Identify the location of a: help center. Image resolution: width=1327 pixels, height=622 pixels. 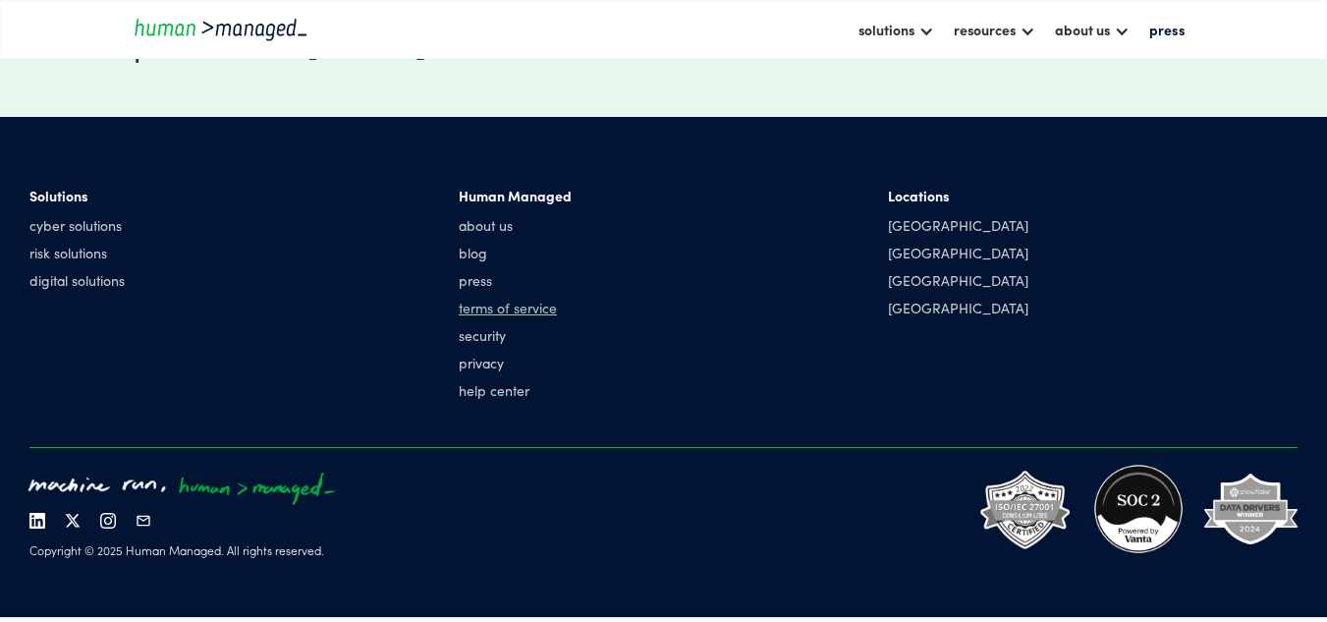
(515, 390).